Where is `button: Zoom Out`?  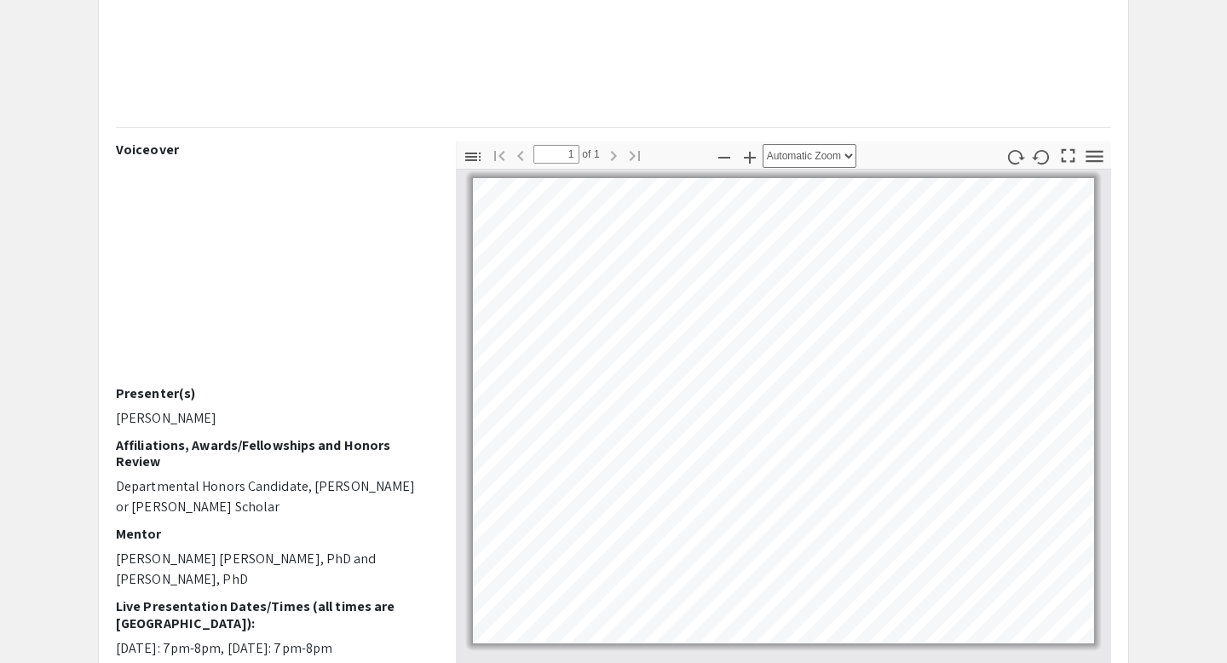
button: Zoom Out is located at coordinates (725, 156).